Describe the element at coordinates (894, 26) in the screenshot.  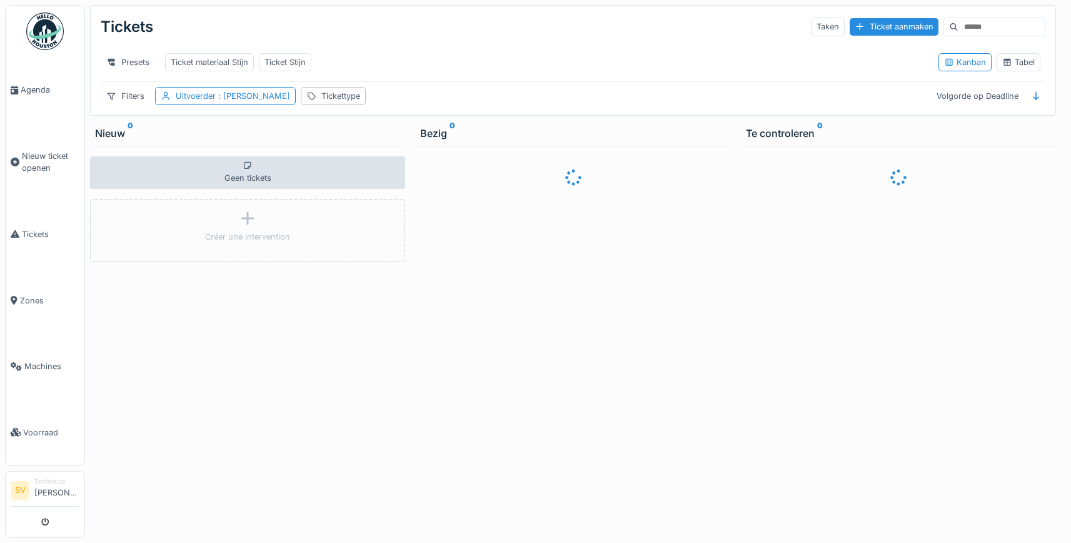
I see `div: Ticket aanmaken` at that location.